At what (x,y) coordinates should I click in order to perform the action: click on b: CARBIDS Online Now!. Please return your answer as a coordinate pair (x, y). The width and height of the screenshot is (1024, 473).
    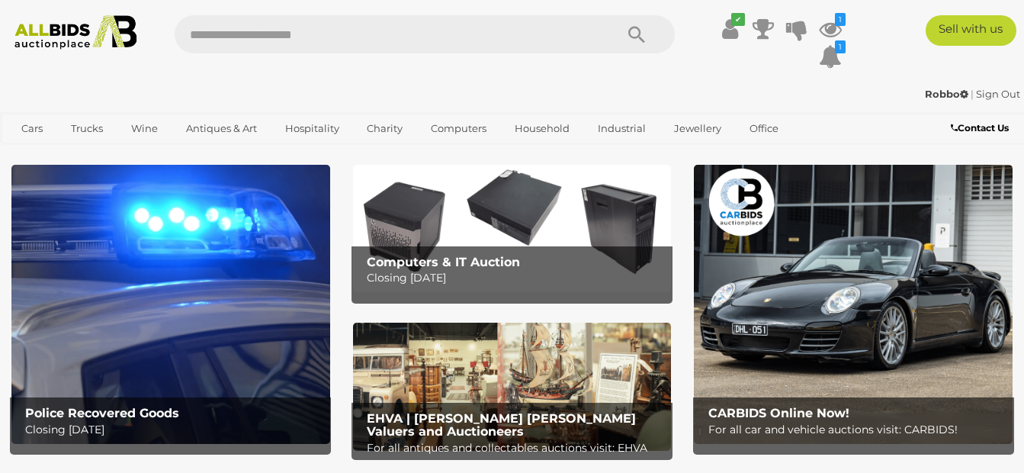
    Looking at the image, I should click on (779, 413).